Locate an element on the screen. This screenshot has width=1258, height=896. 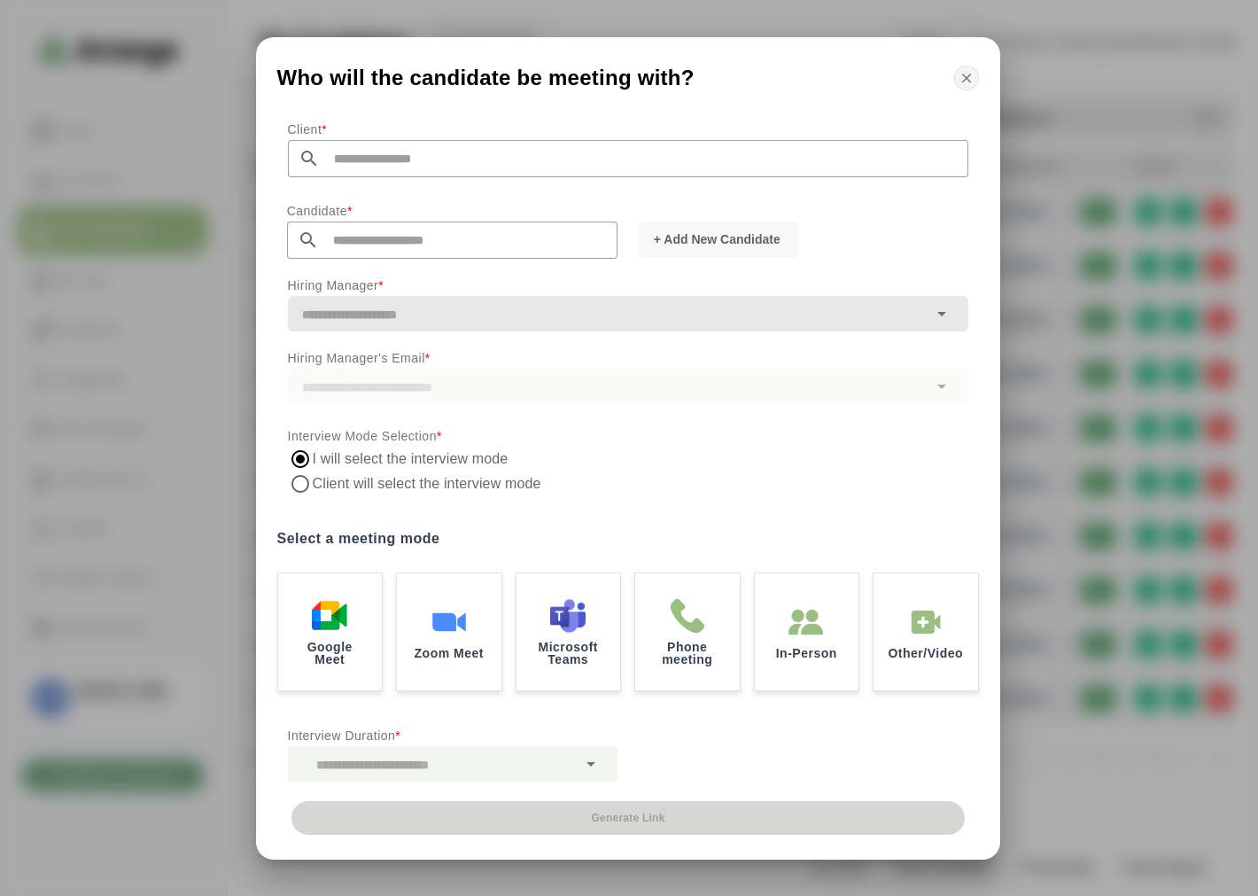
label: Select a meeting mode is located at coordinates (628, 539).